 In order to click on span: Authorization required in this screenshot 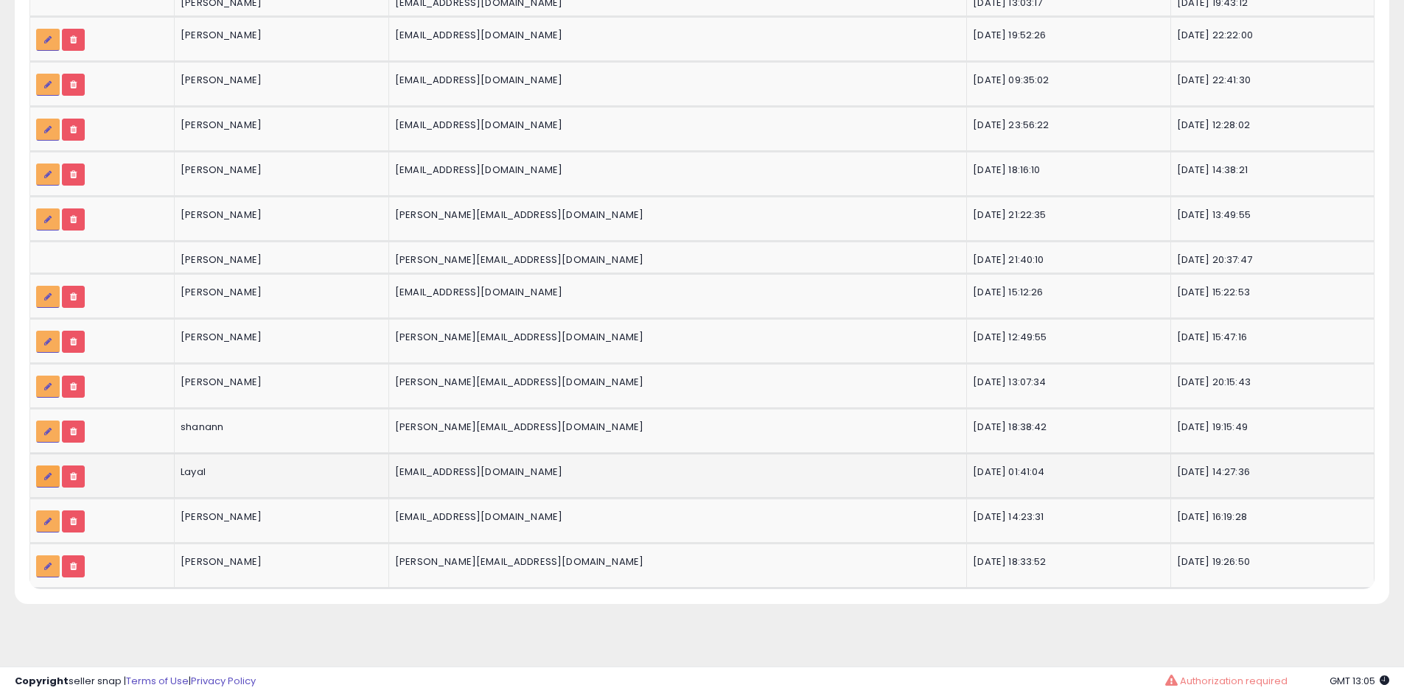, I will do `click(1233, 681)`.